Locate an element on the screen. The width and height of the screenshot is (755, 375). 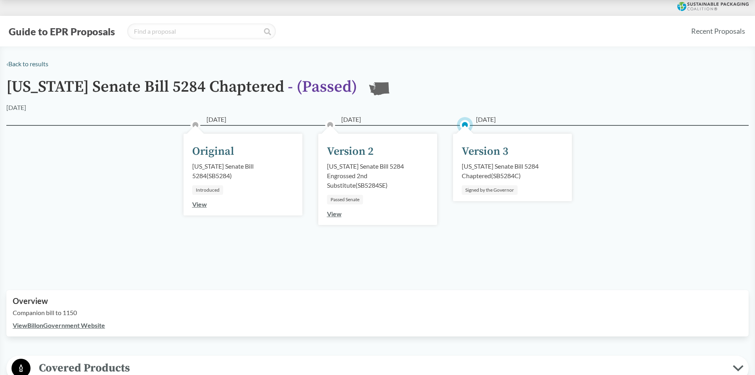
h2: Overview is located at coordinates (378, 301).